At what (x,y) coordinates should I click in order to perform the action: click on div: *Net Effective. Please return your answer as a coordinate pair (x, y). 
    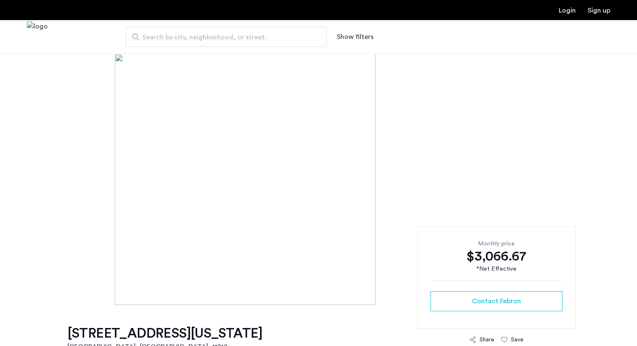
    Looking at the image, I should click on (496, 269).